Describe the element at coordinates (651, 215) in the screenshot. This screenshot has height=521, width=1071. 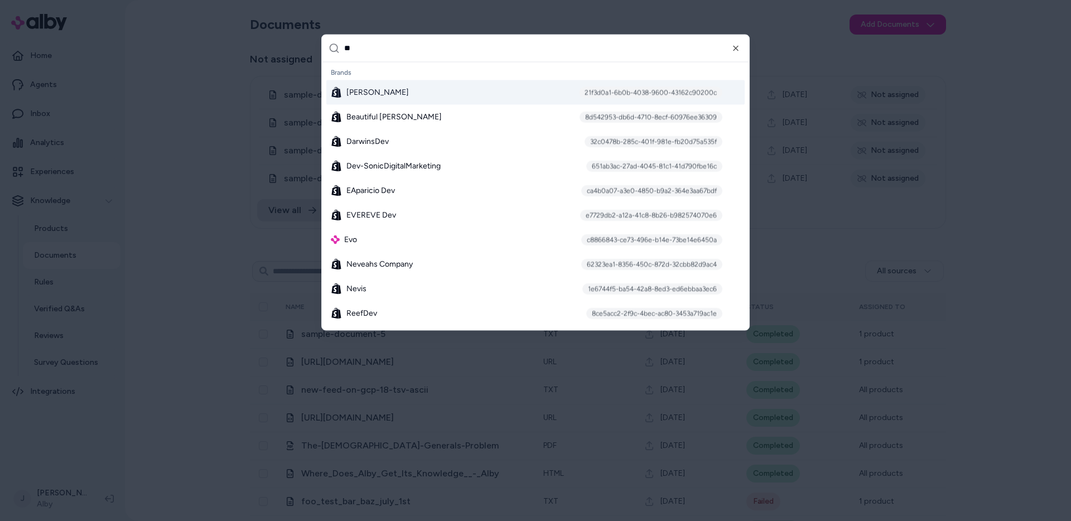
I see `div: e7729db2-a12a-41c8-8b26-b982574070e6` at that location.